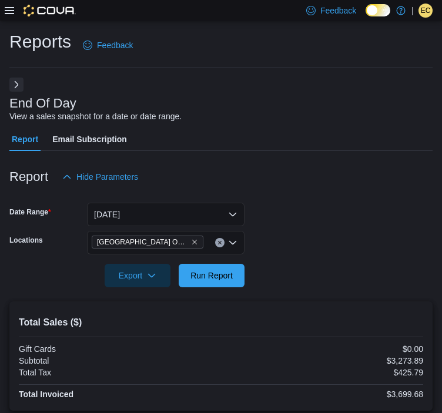 This screenshot has height=413, width=442. What do you see at coordinates (26, 240) in the screenshot?
I see `label: Locations` at bounding box center [26, 240].